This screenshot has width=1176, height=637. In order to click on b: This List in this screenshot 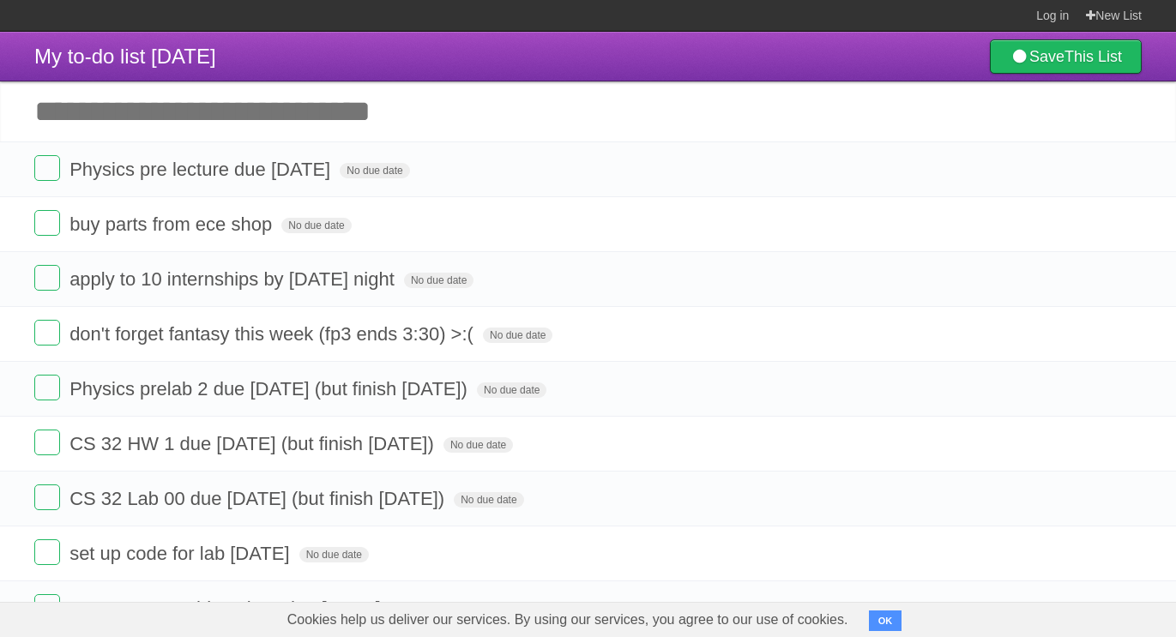, I will do `click(1093, 57)`.